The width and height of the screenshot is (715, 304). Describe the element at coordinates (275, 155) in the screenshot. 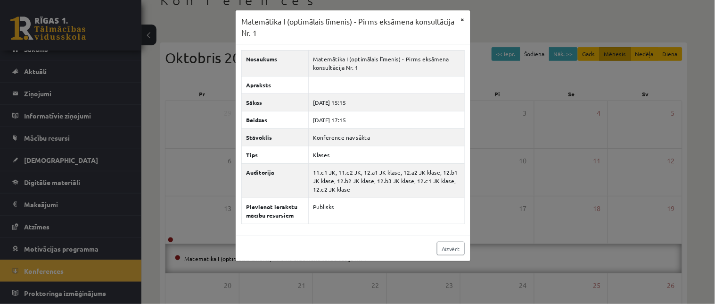

I see `th: Tips` at that location.